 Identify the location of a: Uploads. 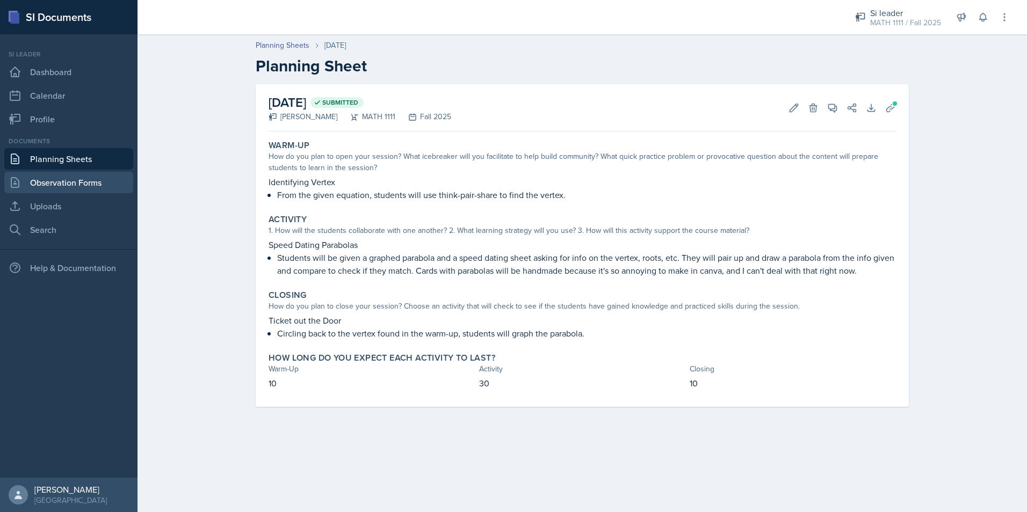
(69, 206).